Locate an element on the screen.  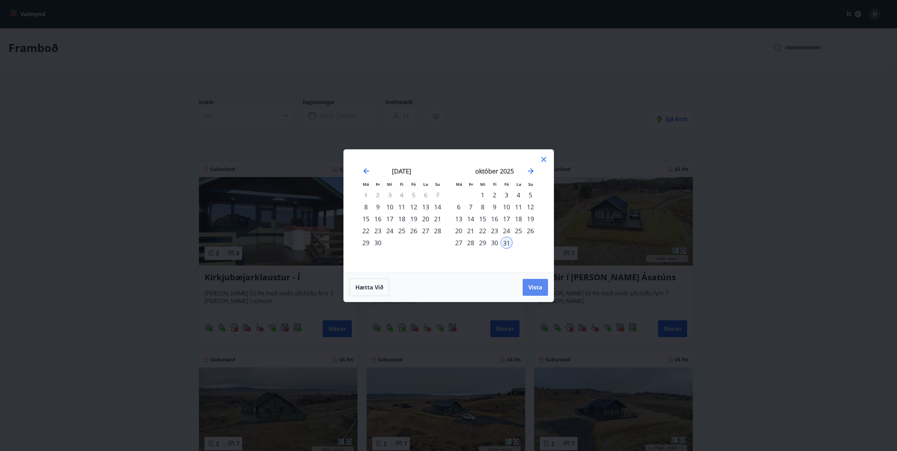
td: Choose laugardagur, 27. september 2025 as your check-out date. It’s available. is located at coordinates (426, 231).